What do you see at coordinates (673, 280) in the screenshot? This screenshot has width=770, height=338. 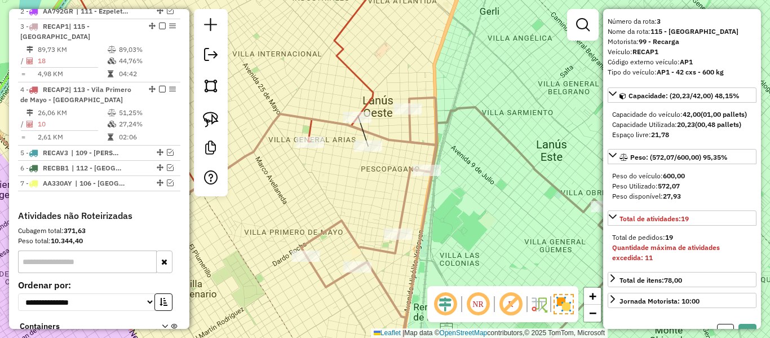 I see `strong: 78,00` at bounding box center [673, 280].